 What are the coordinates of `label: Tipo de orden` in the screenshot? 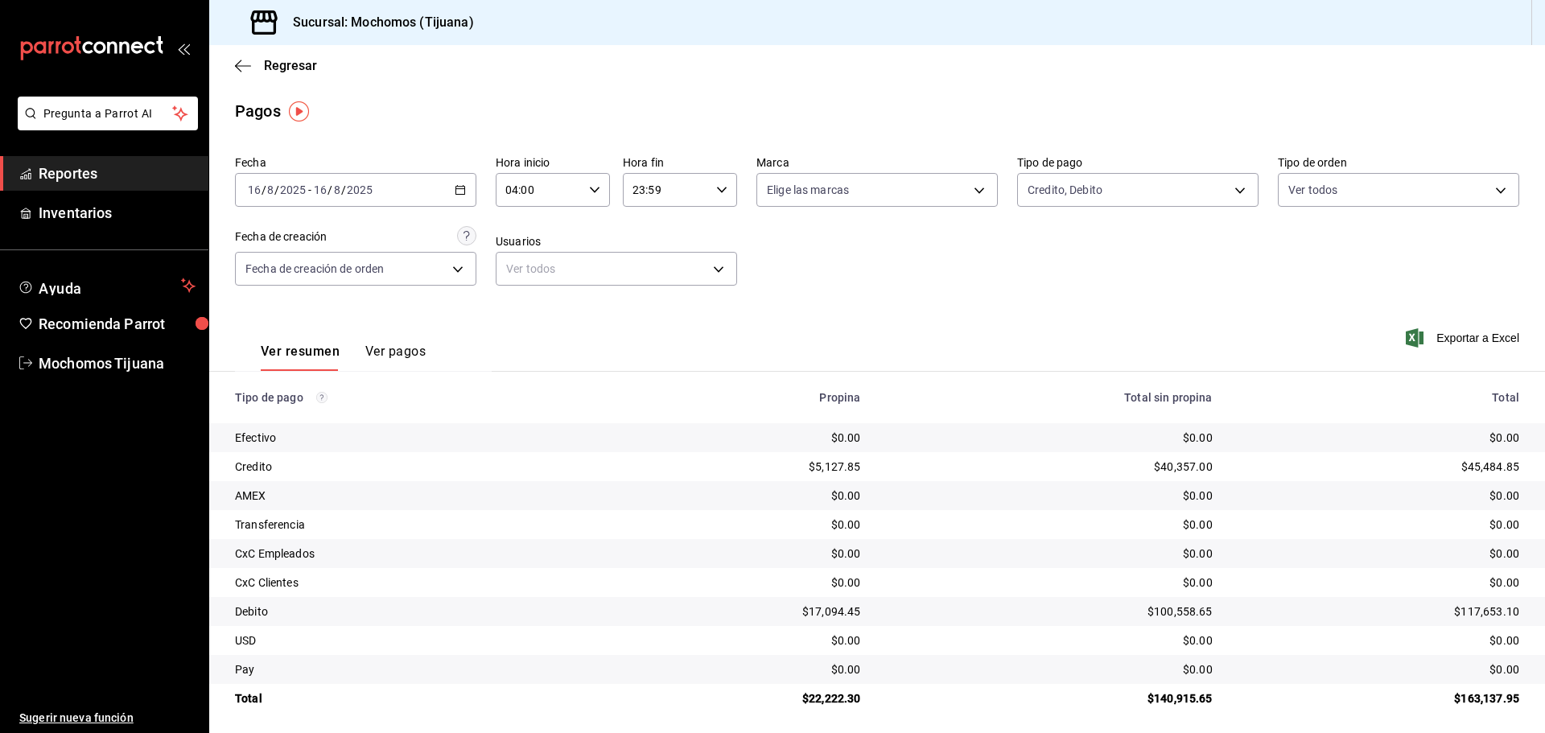 It's located at (1398, 163).